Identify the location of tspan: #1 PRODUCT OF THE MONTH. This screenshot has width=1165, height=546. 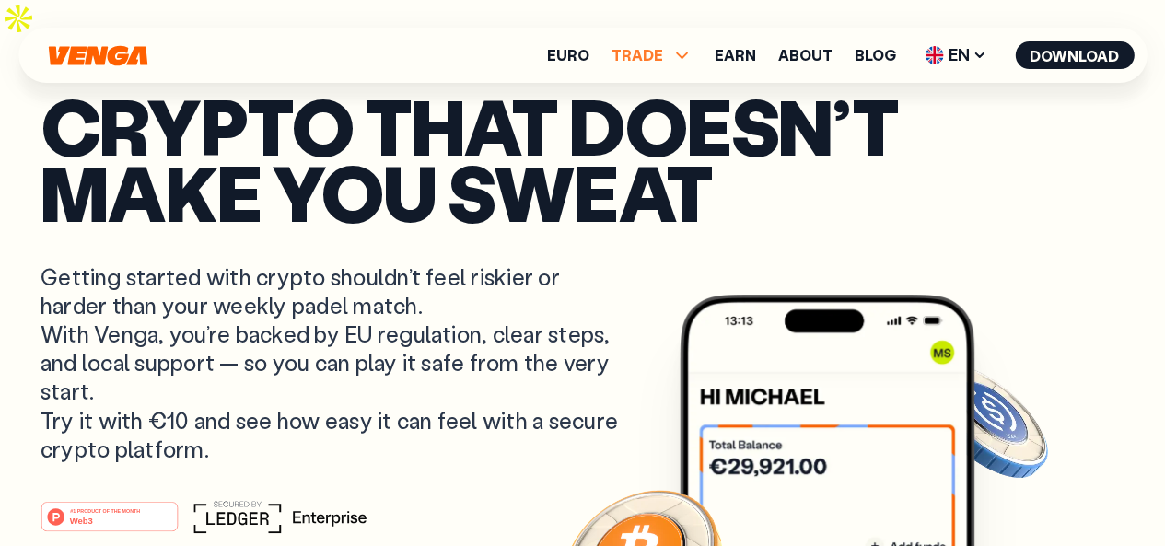
(105, 511).